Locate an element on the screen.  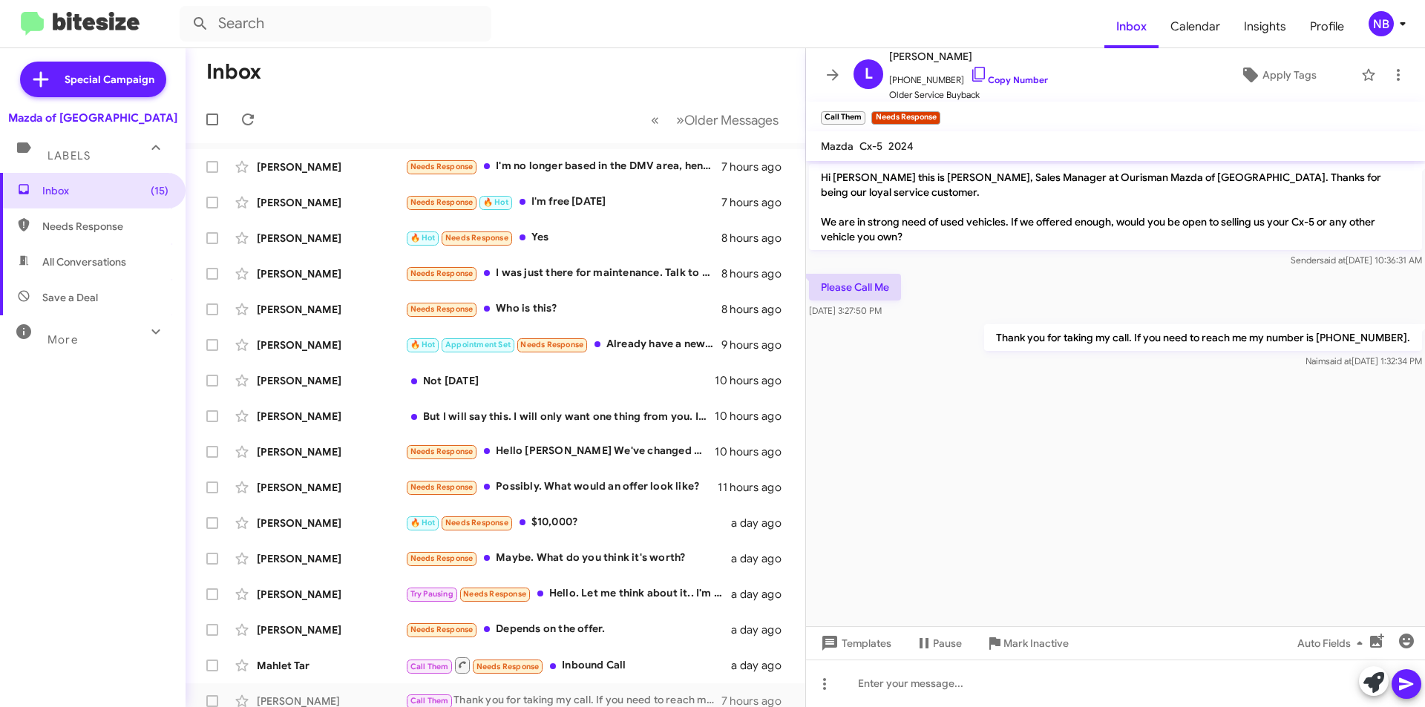
a: Profile is located at coordinates (1327, 27).